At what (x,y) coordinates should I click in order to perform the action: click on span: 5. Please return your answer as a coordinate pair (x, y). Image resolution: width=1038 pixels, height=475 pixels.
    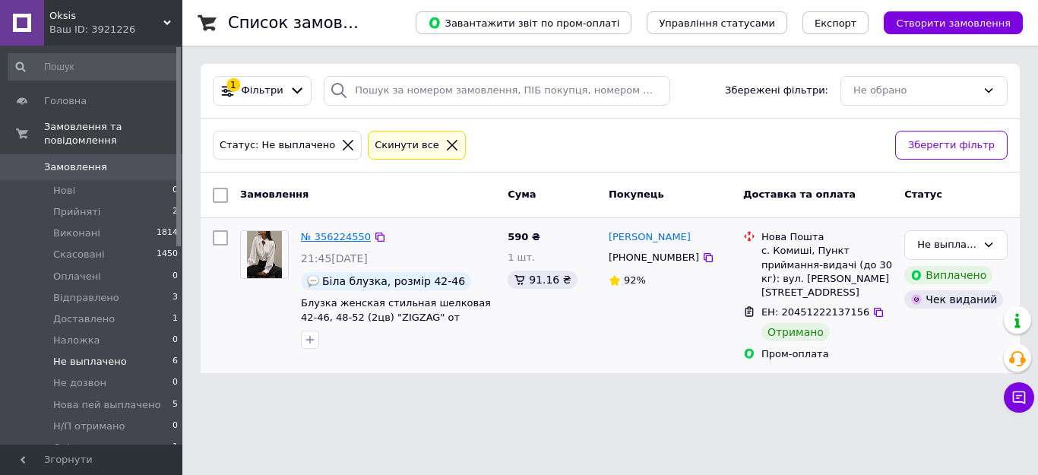
    Looking at the image, I should click on (175, 405).